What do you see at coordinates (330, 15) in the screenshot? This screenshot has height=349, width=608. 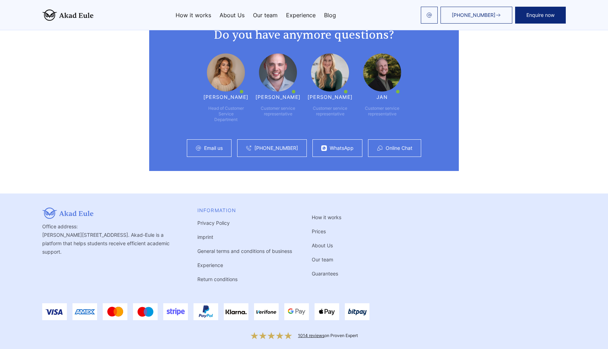 I see `a: Blog` at bounding box center [330, 15].